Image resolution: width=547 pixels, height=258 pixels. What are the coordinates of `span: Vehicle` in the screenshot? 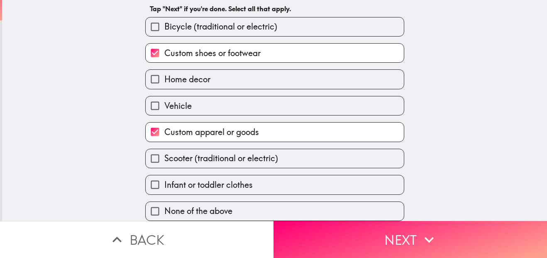 It's located at (178, 106).